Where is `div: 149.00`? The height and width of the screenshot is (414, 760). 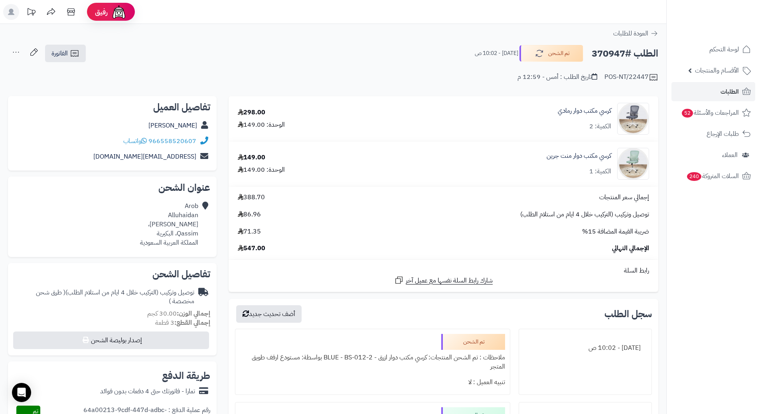
div: 149.00 is located at coordinates (251, 157).